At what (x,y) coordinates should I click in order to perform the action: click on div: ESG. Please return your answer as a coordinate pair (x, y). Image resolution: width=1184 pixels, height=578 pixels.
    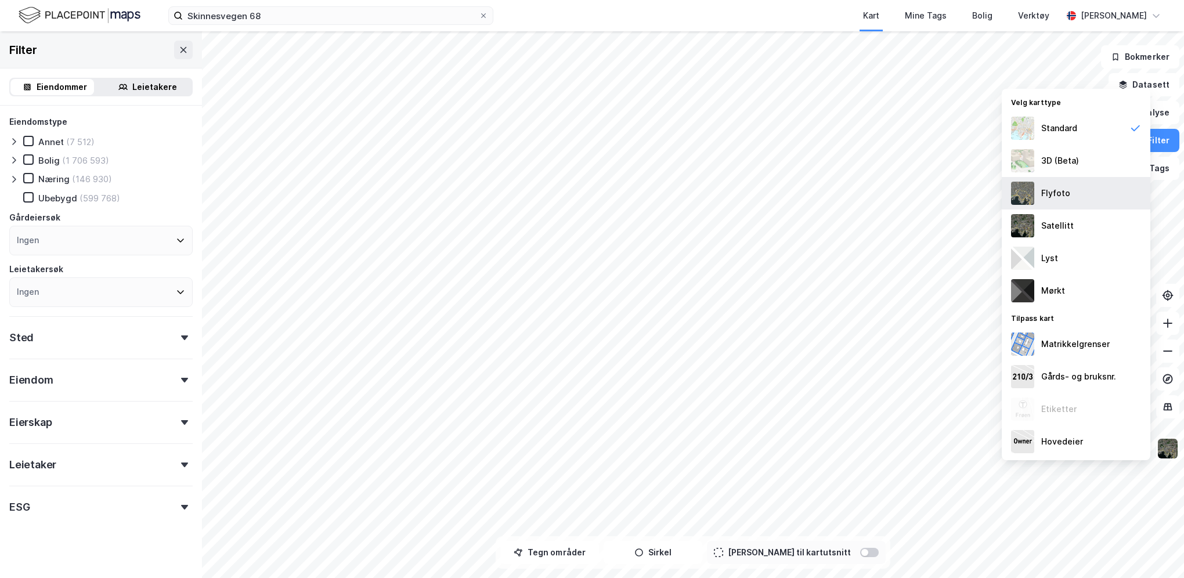
    Looking at the image, I should click on (19, 507).